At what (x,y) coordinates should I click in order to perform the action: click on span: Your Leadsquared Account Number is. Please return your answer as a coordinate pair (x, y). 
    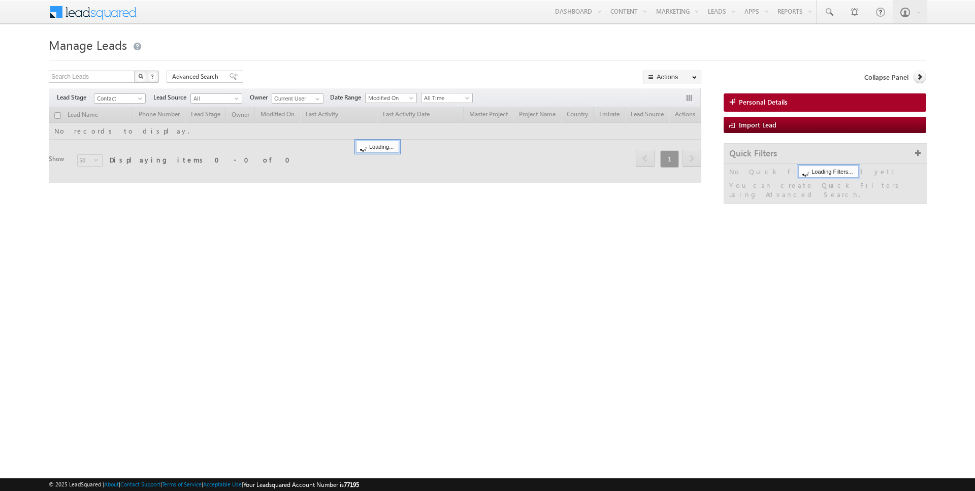
    Looking at the image, I should click on (301, 485).